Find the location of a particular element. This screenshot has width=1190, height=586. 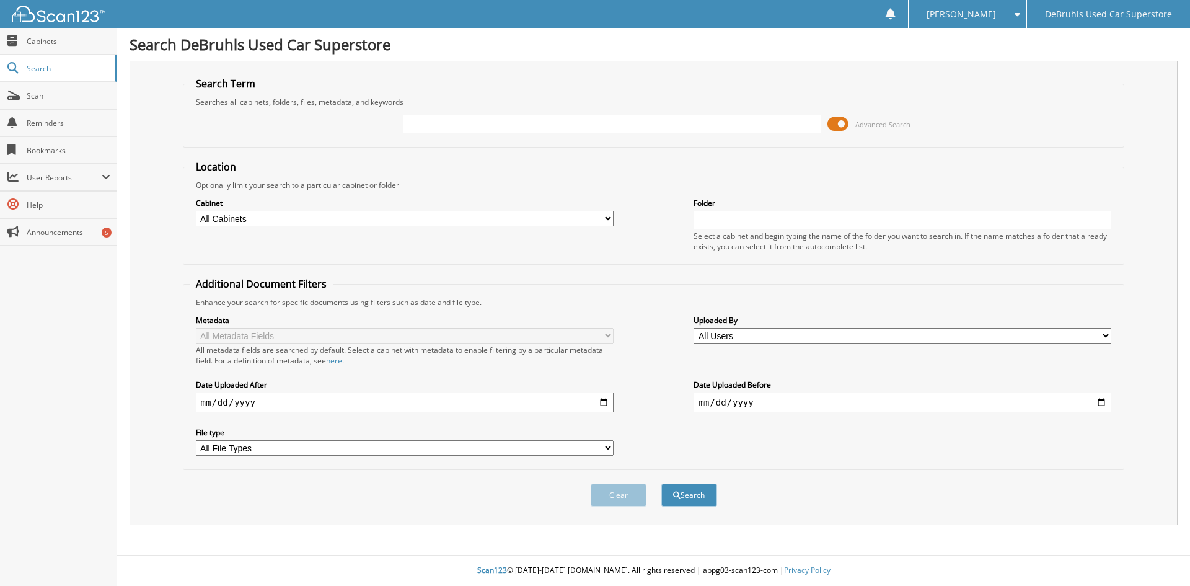

label: File type is located at coordinates (405, 432).